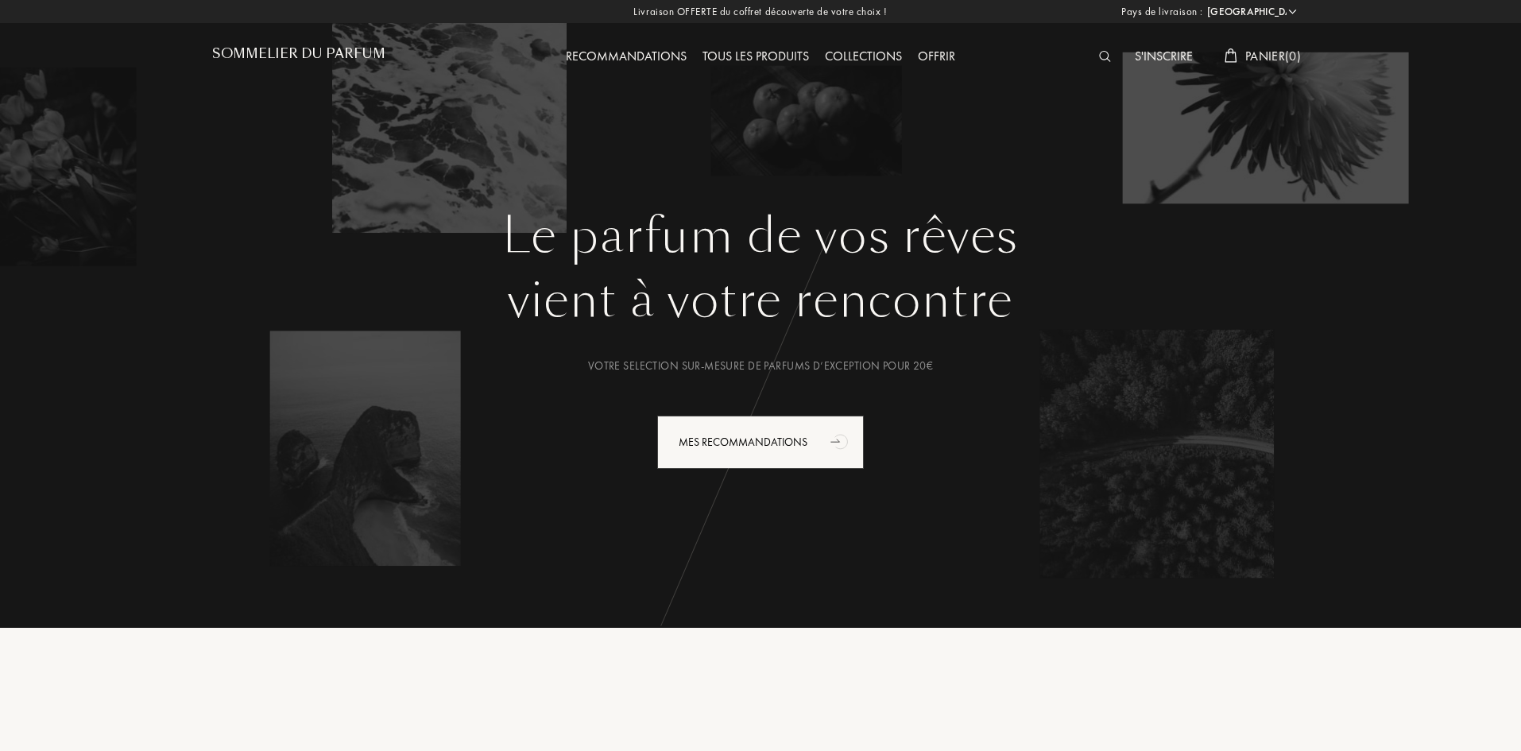 Image resolution: width=1521 pixels, height=751 pixels. What do you see at coordinates (1105, 56) in the screenshot?
I see `img: search_icn_white.svg` at bounding box center [1105, 56].